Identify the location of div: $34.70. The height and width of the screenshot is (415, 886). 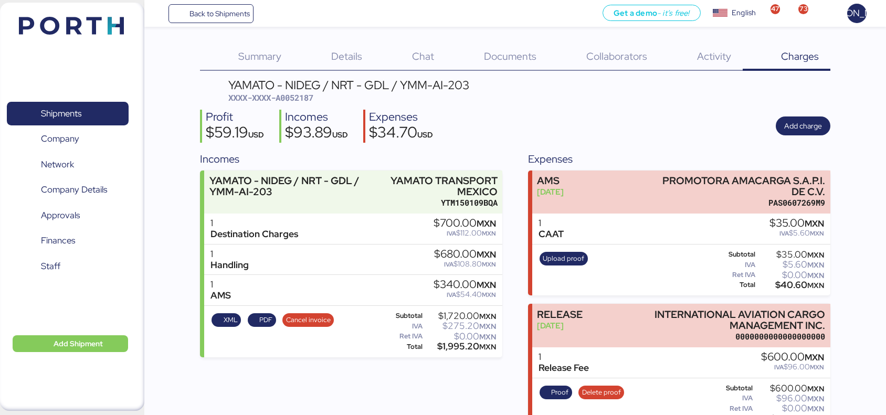
(401, 134).